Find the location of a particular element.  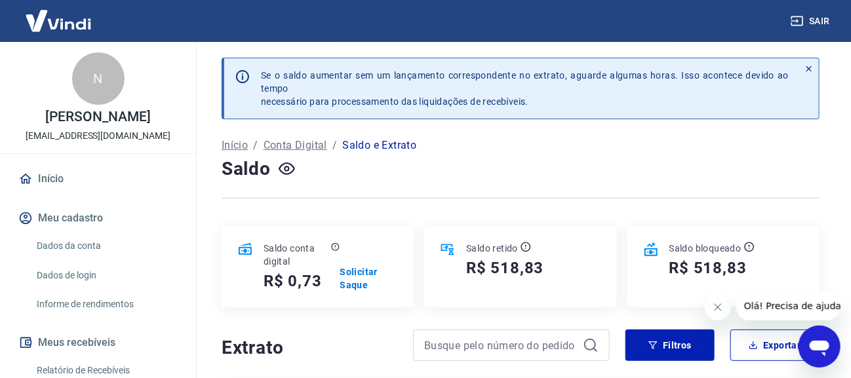

h4: Extrato is located at coordinates (309, 348).